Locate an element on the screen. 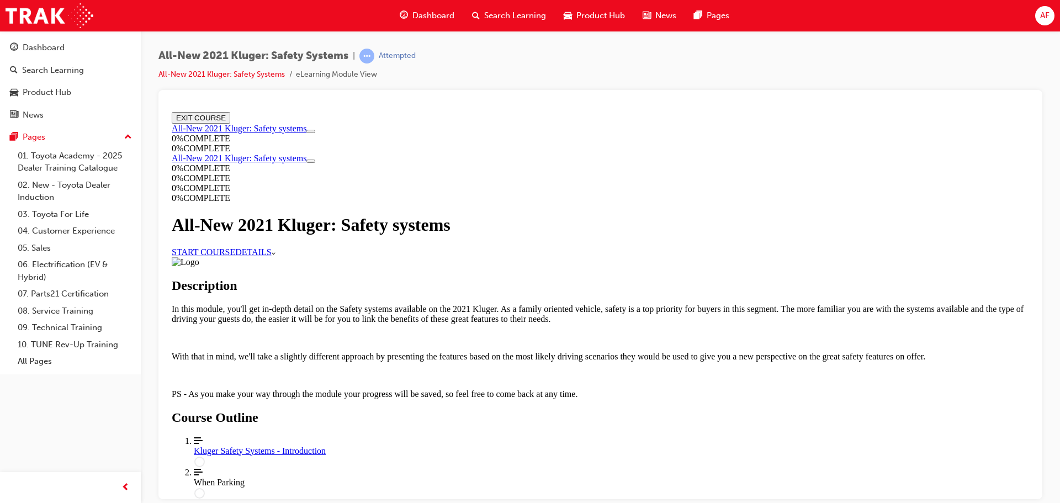 Image resolution: width=1060 pixels, height=503 pixels. a: All Pages is located at coordinates (75, 361).